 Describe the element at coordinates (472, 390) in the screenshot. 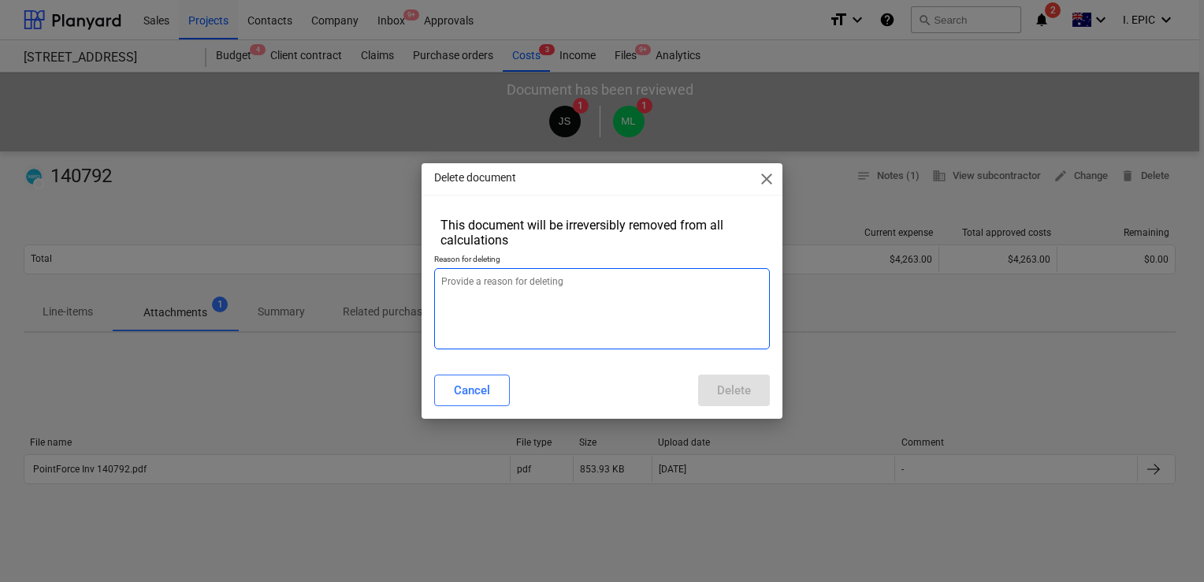

I see `button: Cancel` at that location.